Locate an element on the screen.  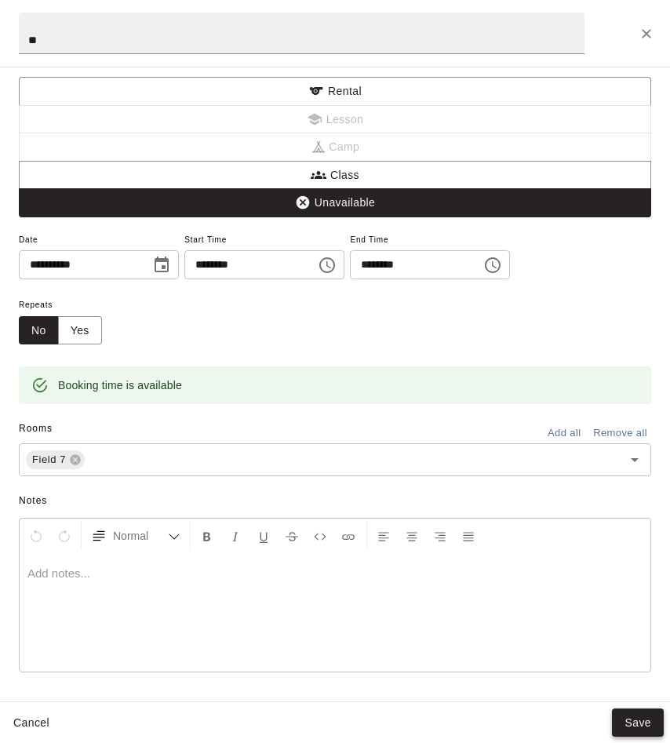
button: Rental is located at coordinates (335, 91).